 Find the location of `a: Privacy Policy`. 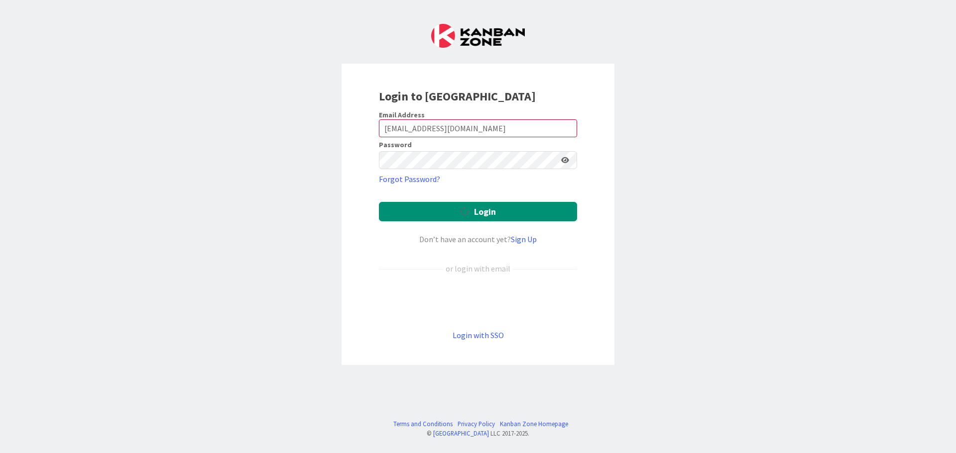

a: Privacy Policy is located at coordinates (476, 424).